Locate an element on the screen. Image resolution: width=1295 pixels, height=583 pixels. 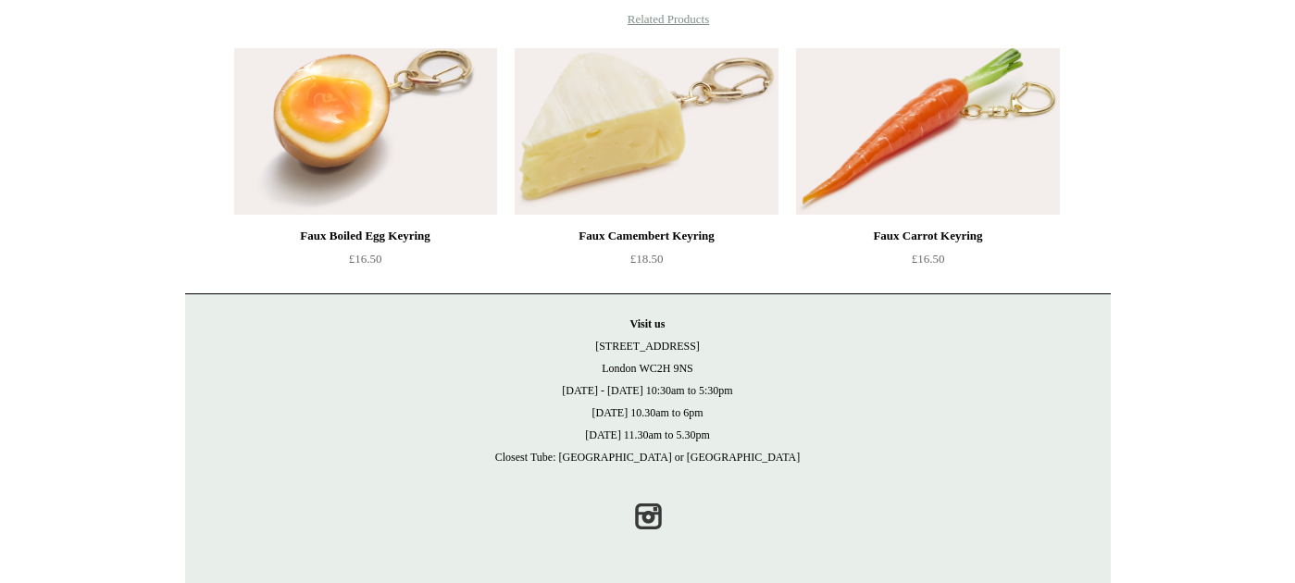
a: Instagram is located at coordinates (648, 516).